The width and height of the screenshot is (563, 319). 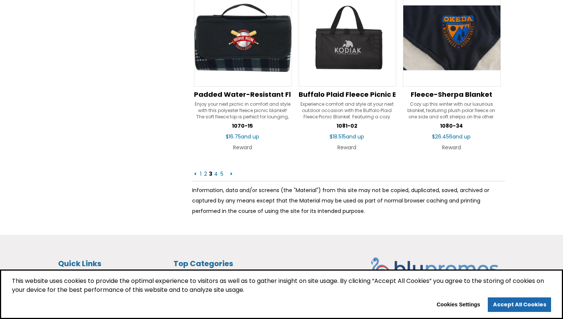 What do you see at coordinates (281, 287) in the screenshot?
I see `span: This website uses cookies to provide the optimal experience to visitors as well as to gather insi...` at bounding box center [281, 287].